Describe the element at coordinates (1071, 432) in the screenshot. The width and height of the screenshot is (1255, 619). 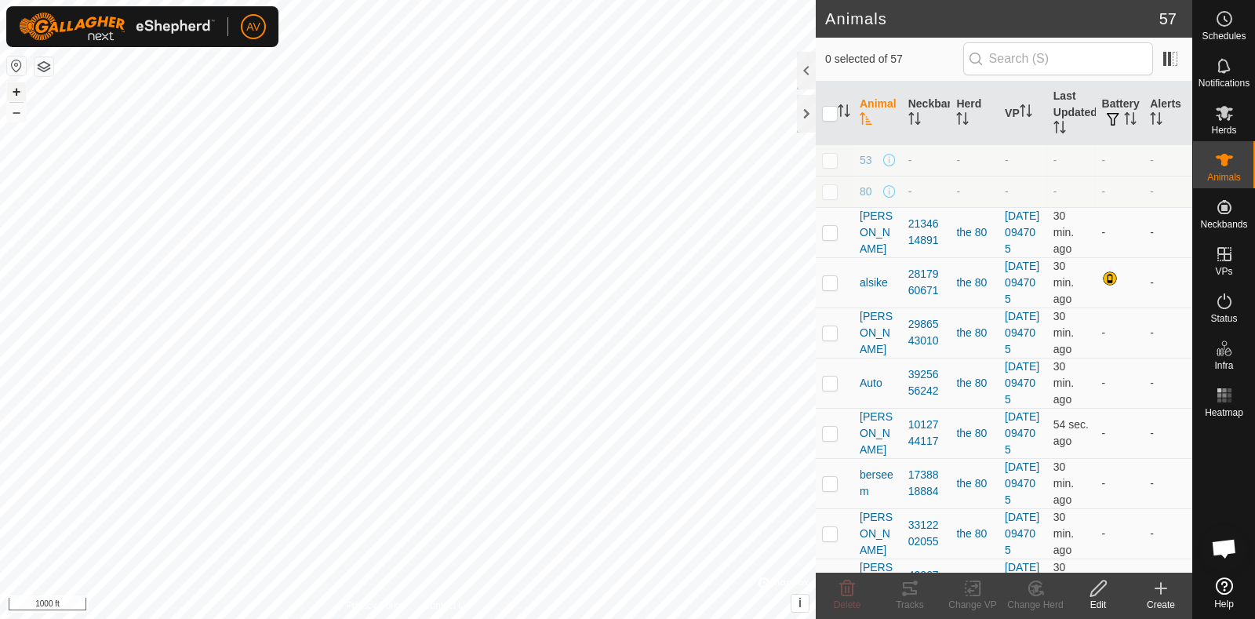
I see `span: Oct 11, 2025, 10:07 AM` at that location.